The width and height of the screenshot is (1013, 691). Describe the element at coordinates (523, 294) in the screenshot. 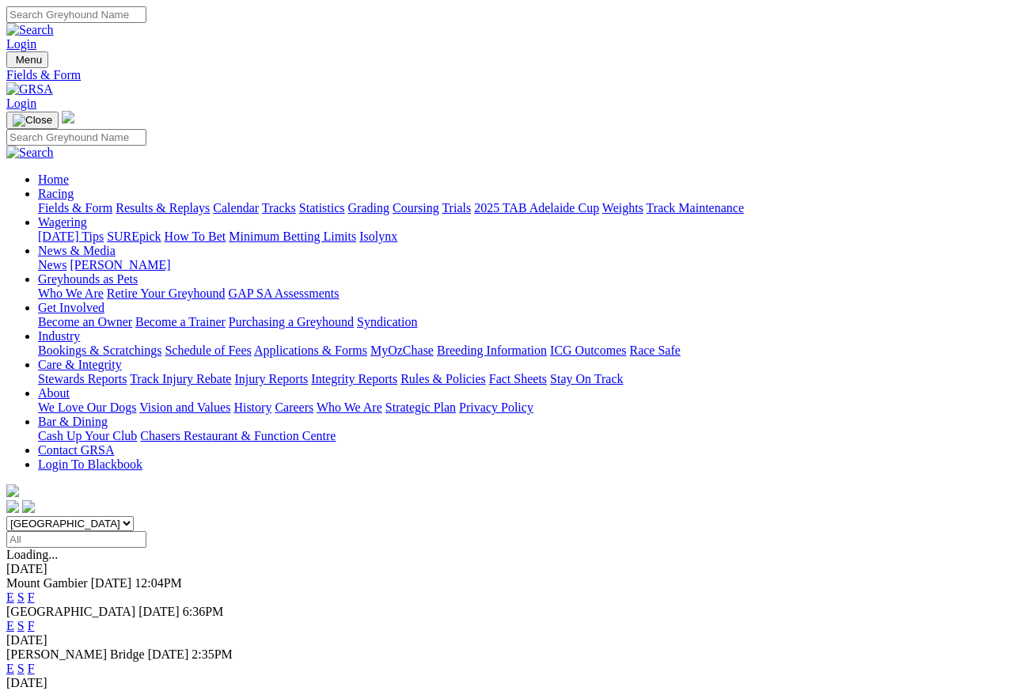

I see `div: Greyhounds as Pets` at that location.